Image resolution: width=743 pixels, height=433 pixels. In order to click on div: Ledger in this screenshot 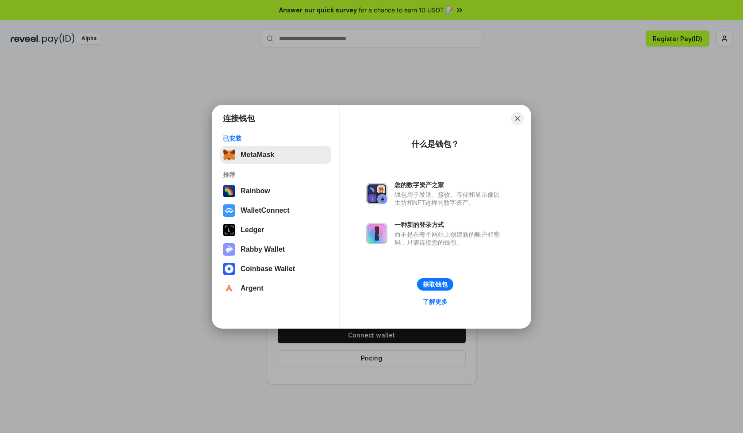, I will do `click(252, 230)`.